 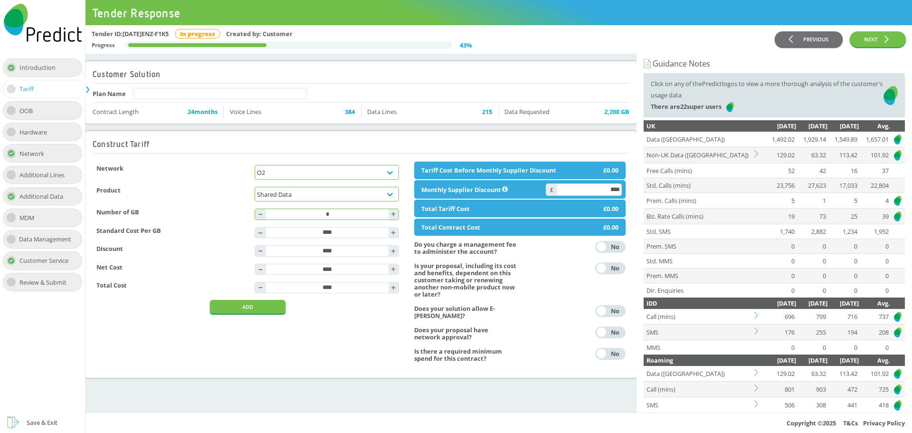 I want to click on h2: Construct Tariff, so click(x=121, y=144).